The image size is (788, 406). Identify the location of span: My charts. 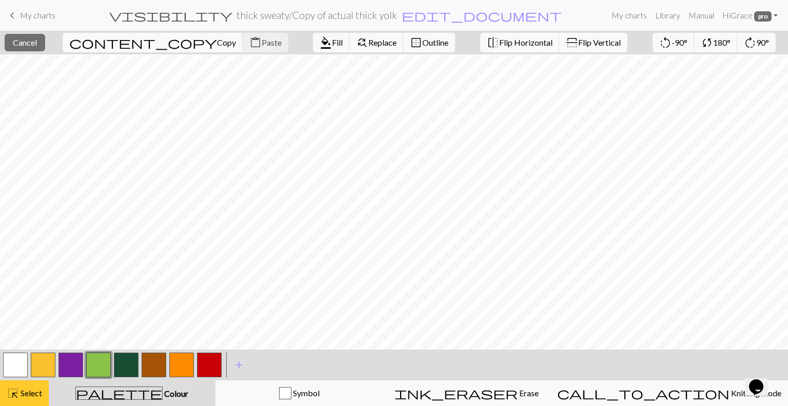
(37, 15).